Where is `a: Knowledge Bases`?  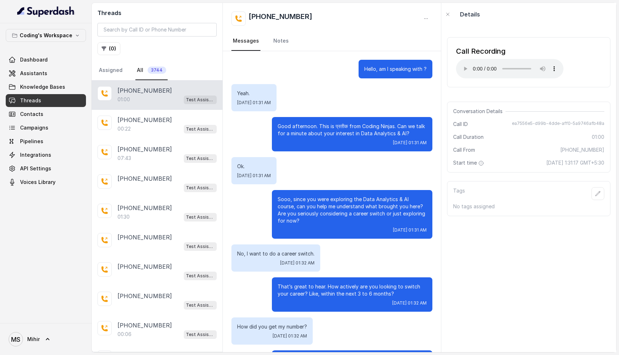
a: Knowledge Bases is located at coordinates (46, 87).